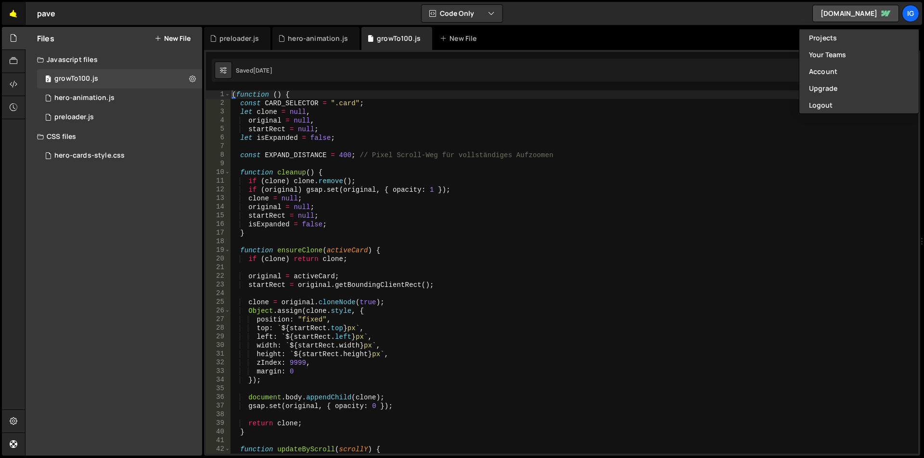  What do you see at coordinates (218, 311) in the screenshot?
I see `div: 26` at bounding box center [218, 311].